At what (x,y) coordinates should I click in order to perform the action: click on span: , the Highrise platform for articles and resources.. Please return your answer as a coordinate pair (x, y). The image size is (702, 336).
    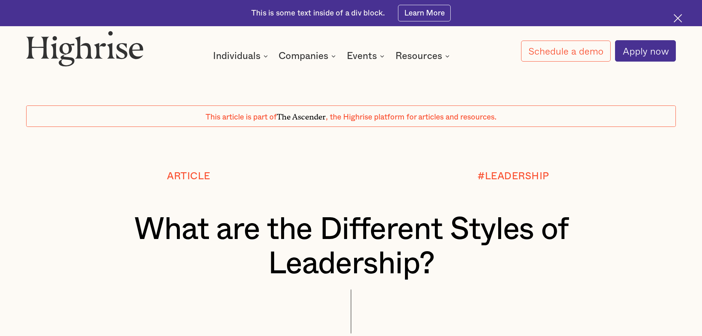
    Looking at the image, I should click on (411, 117).